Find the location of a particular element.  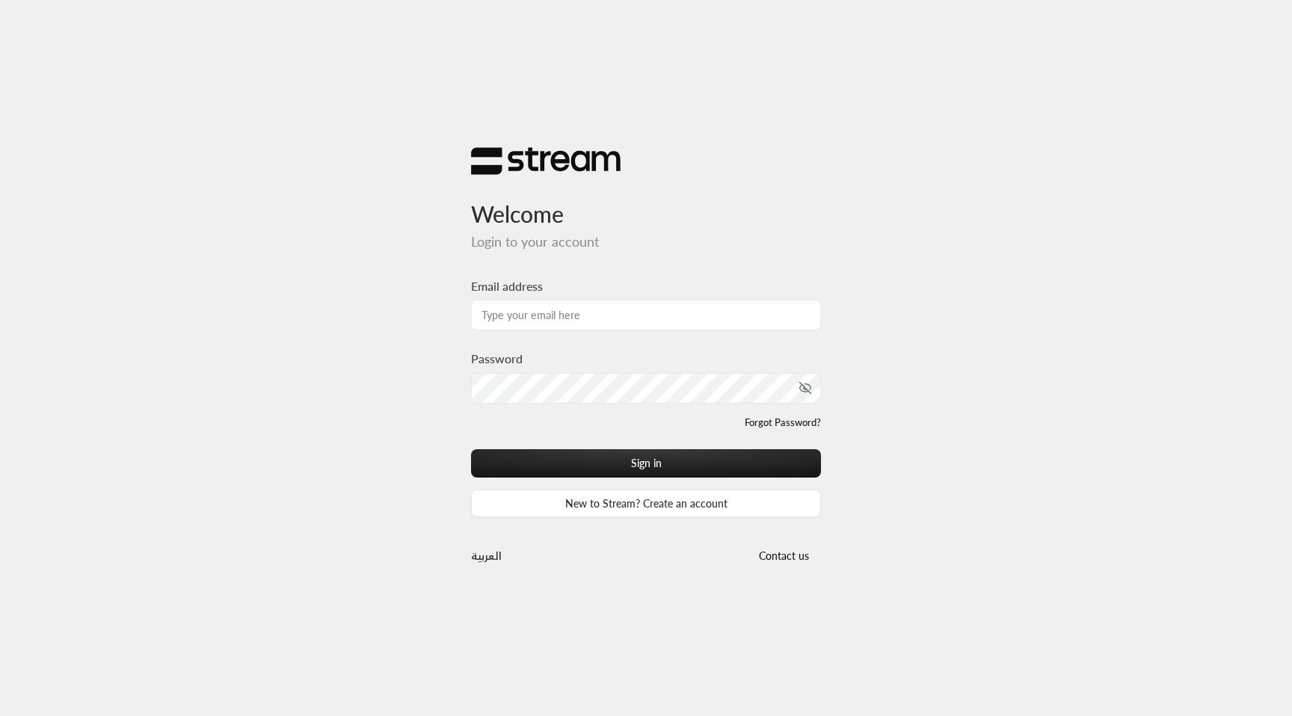

h3: Welcome is located at coordinates (646, 201).